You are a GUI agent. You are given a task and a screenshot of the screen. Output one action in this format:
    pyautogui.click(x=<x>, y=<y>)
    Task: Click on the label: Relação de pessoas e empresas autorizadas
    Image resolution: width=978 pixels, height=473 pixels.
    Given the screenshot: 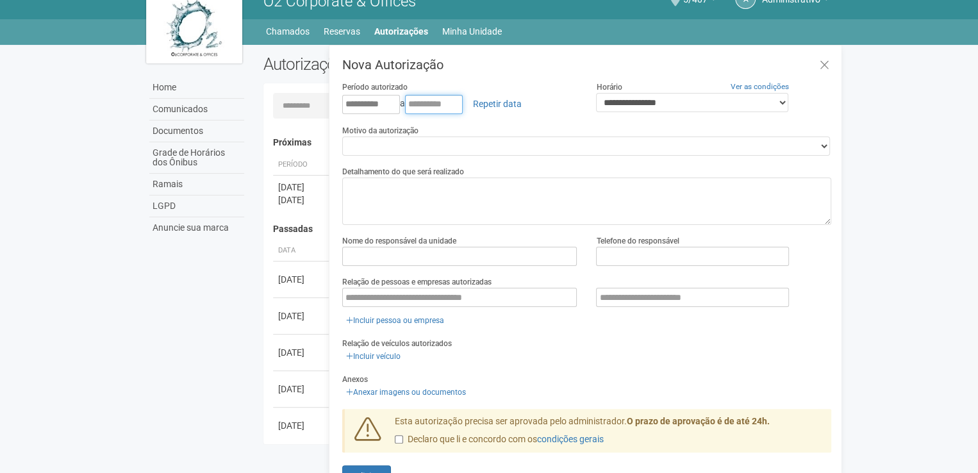 What is the action you would take?
    pyautogui.click(x=417, y=282)
    